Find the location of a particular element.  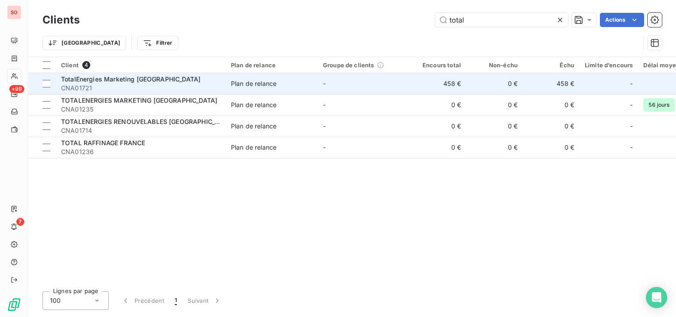

span: Client is located at coordinates (70, 65).